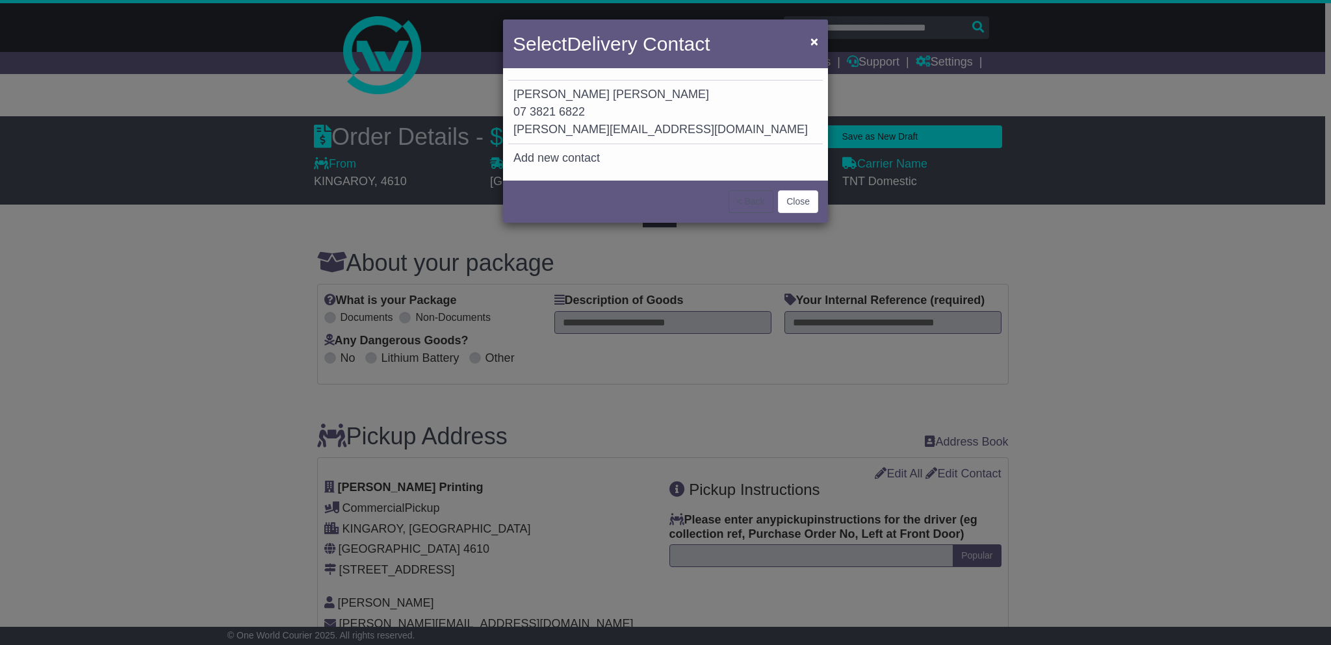 The width and height of the screenshot is (1331, 645). Describe the element at coordinates (549, 112) in the screenshot. I see `span: 07 3821 6822` at that location.